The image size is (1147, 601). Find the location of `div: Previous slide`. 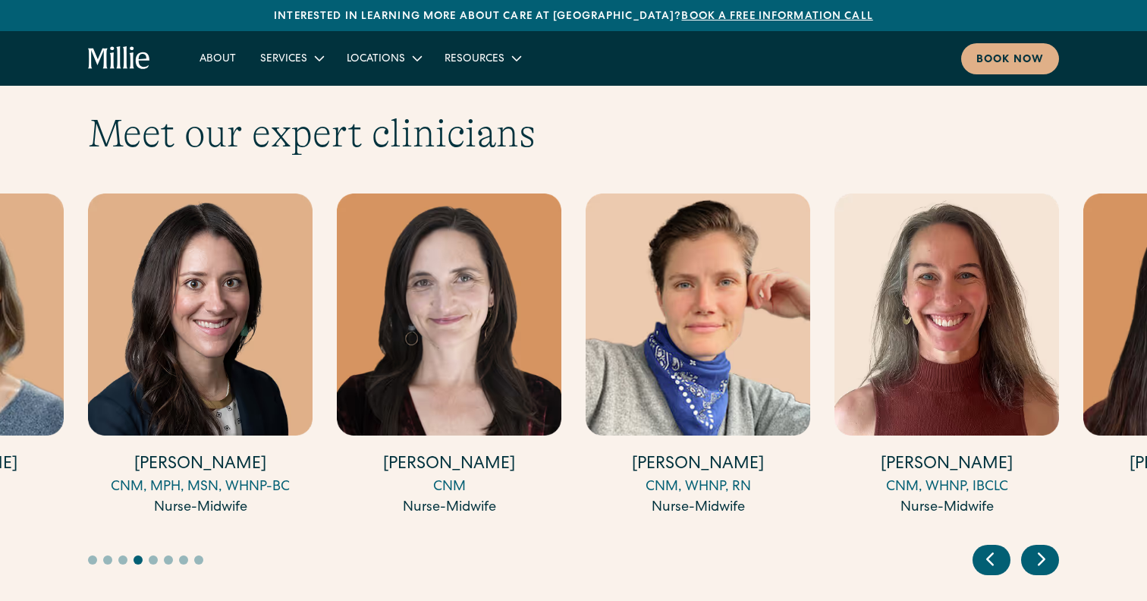

div: Previous slide is located at coordinates (992, 560).